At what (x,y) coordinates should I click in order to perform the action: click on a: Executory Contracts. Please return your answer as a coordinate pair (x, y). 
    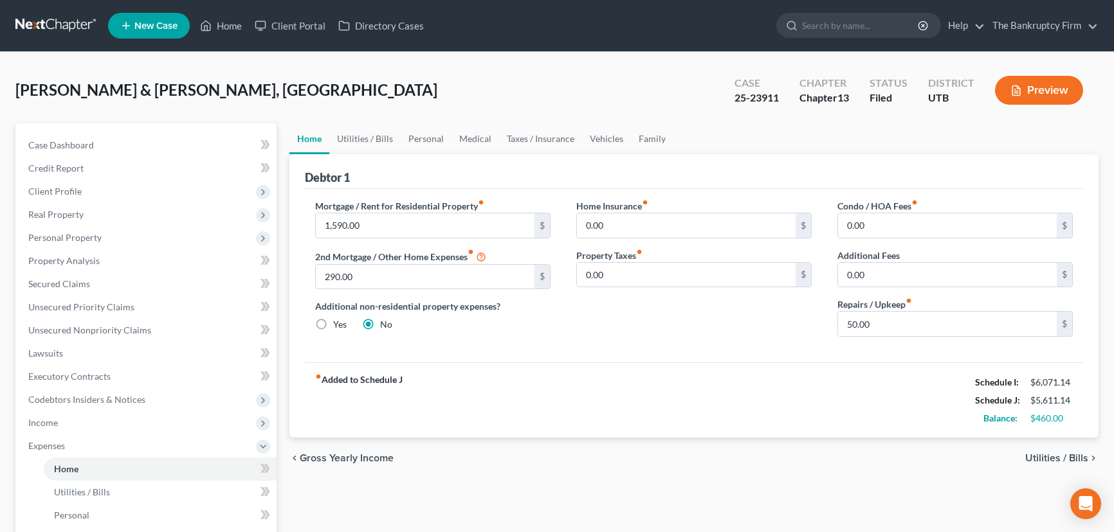
    Looking at the image, I should click on (147, 377).